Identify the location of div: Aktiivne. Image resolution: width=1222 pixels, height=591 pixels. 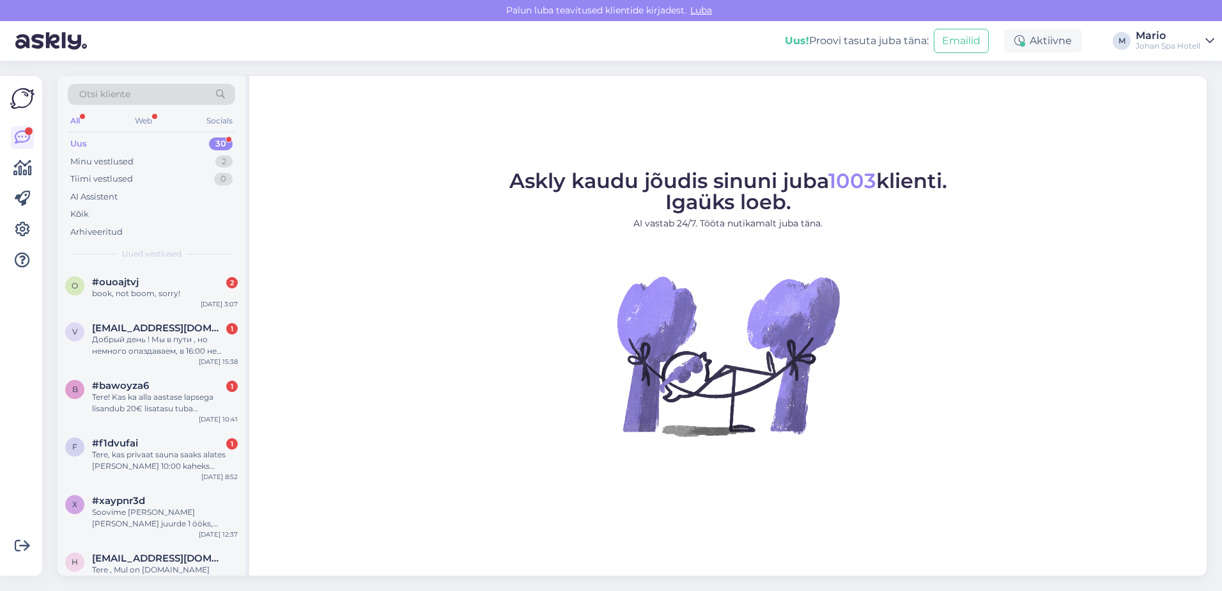
(1043, 41).